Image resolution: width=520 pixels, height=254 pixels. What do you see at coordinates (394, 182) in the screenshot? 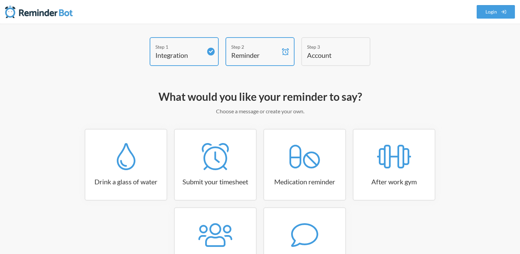
I see `h3: After work gym` at bounding box center [394, 182].